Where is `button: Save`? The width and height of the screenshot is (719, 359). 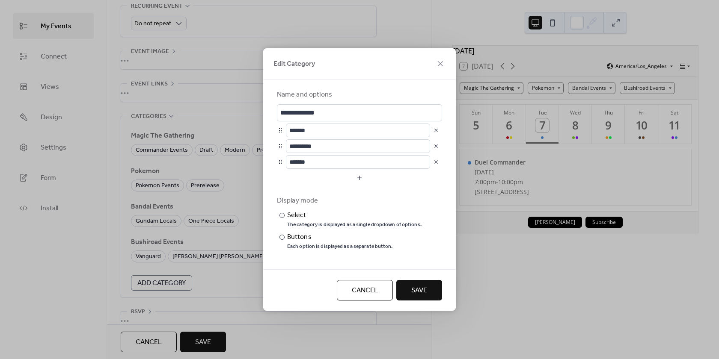 button: Save is located at coordinates (419, 291).